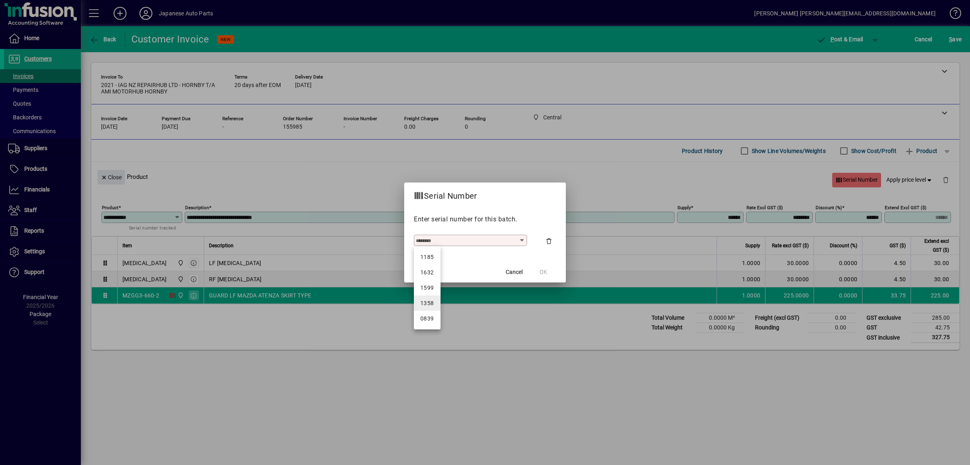  I want to click on div: 0839, so click(427, 318).